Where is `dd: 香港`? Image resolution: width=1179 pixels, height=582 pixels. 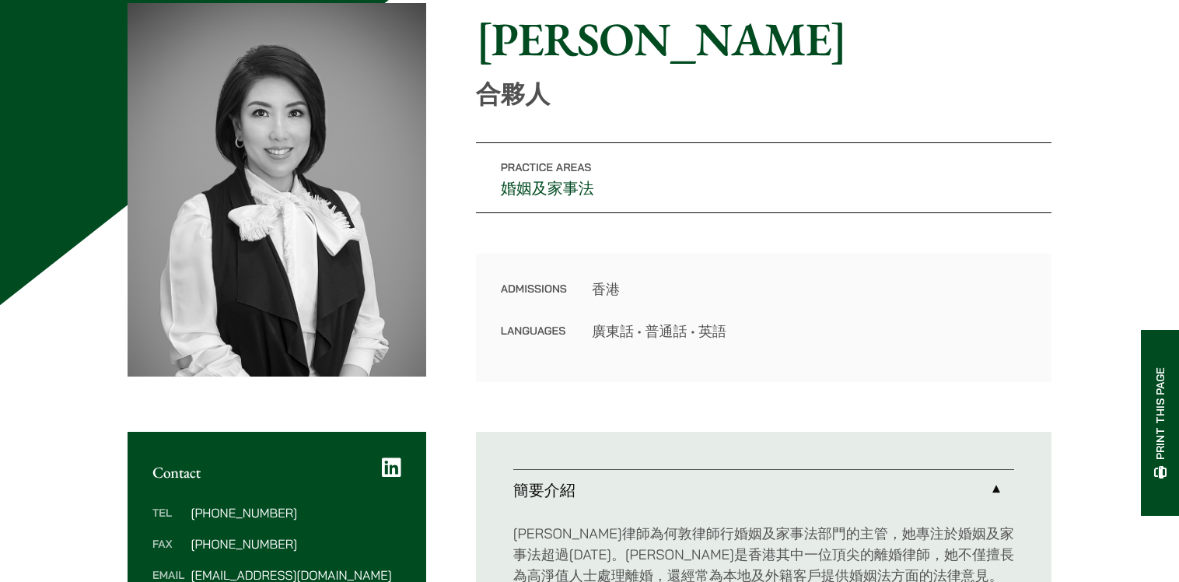
dd: 香港 is located at coordinates (809, 288).